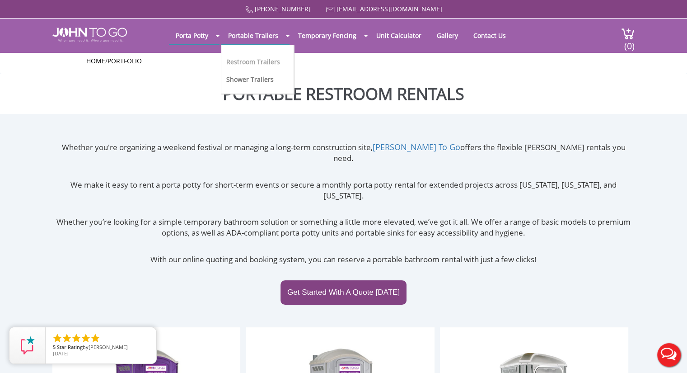 Image resolution: width=687 pixels, height=373 pixels. What do you see at coordinates (28, 345) in the screenshot?
I see `img: Review Rating` at bounding box center [28, 345].